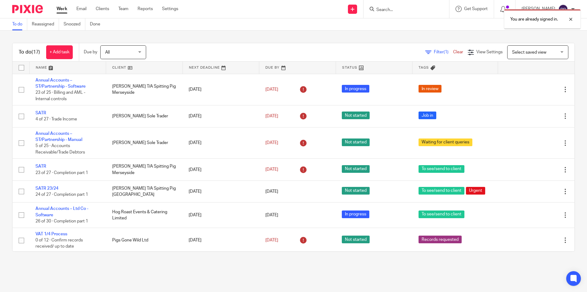 This screenshot has height=292, width=587. What do you see at coordinates (62, 221) in the screenshot?
I see `span: 26 of 30 · Completion part 1` at bounding box center [62, 221].